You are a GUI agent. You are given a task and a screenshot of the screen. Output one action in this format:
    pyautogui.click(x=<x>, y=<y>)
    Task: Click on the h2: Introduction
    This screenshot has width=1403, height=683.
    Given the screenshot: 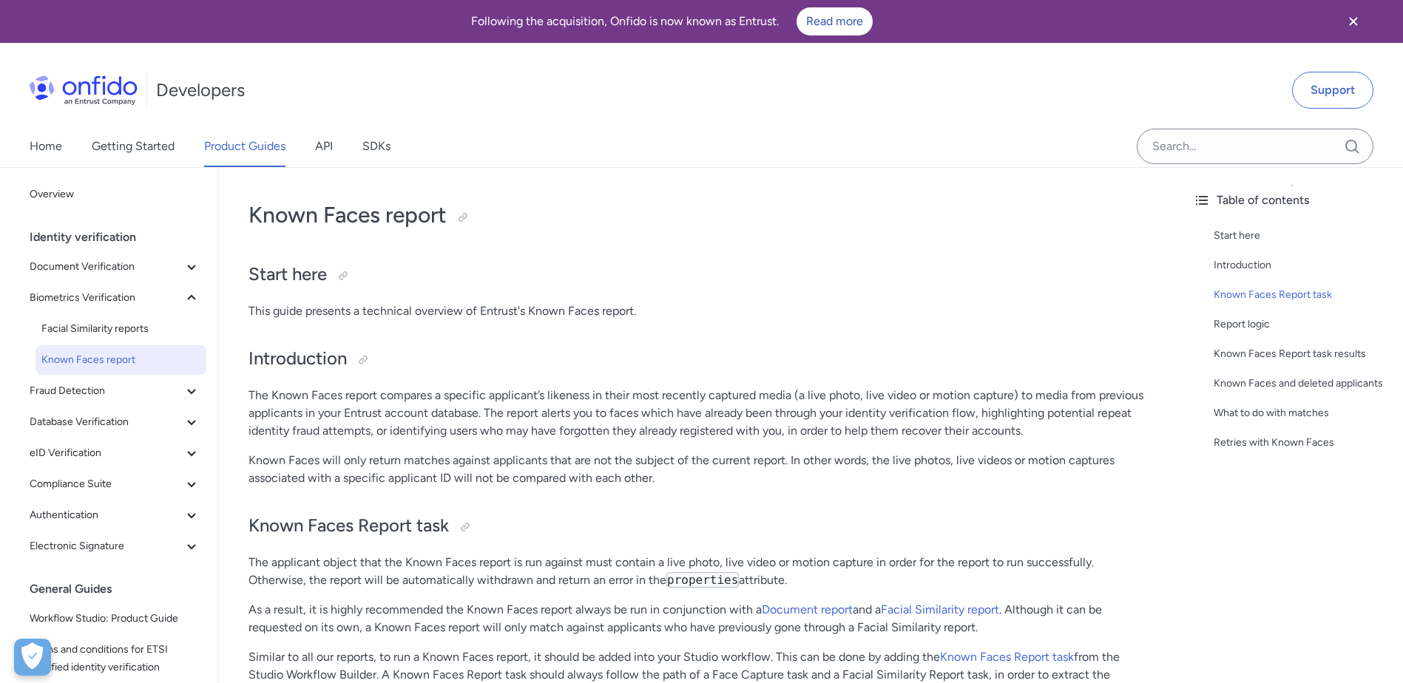 What is the action you would take?
    pyautogui.click(x=700, y=359)
    